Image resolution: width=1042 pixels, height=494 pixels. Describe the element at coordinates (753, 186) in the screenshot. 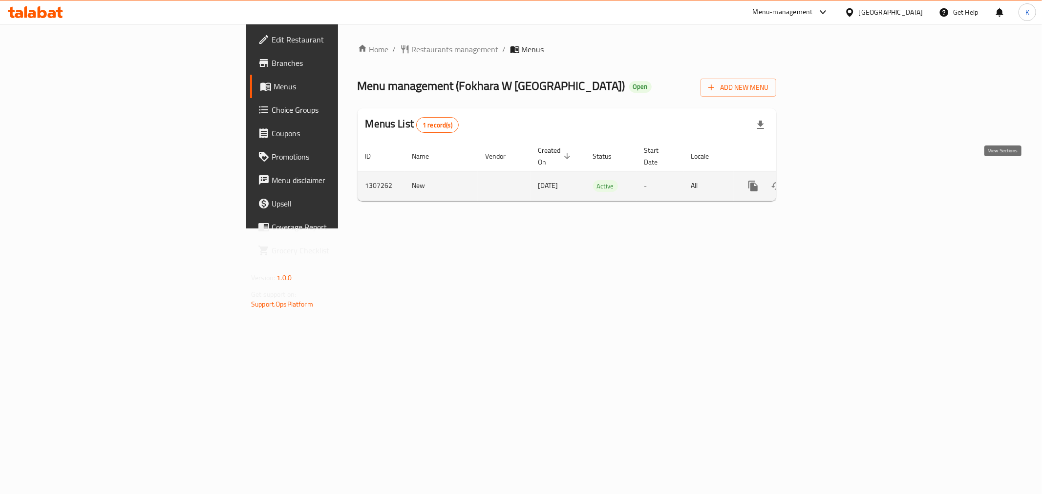

I see `button: more` at that location.